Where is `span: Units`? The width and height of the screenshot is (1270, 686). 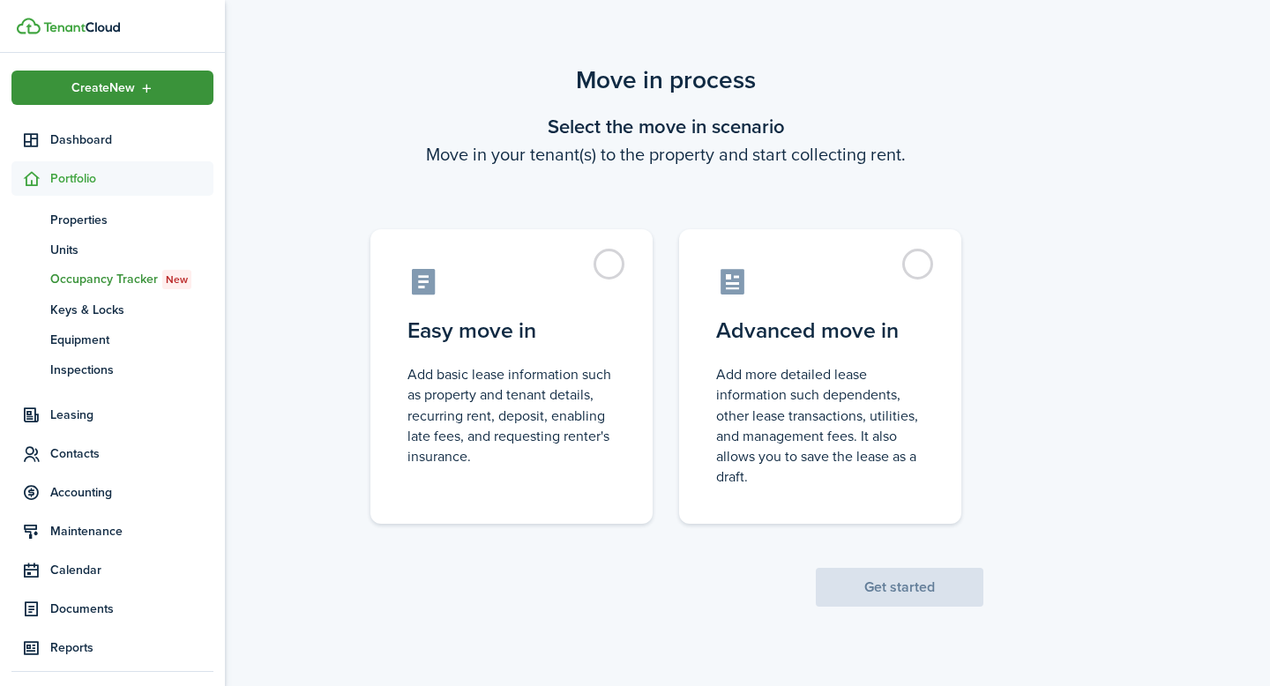
span: Units is located at coordinates (131, 250).